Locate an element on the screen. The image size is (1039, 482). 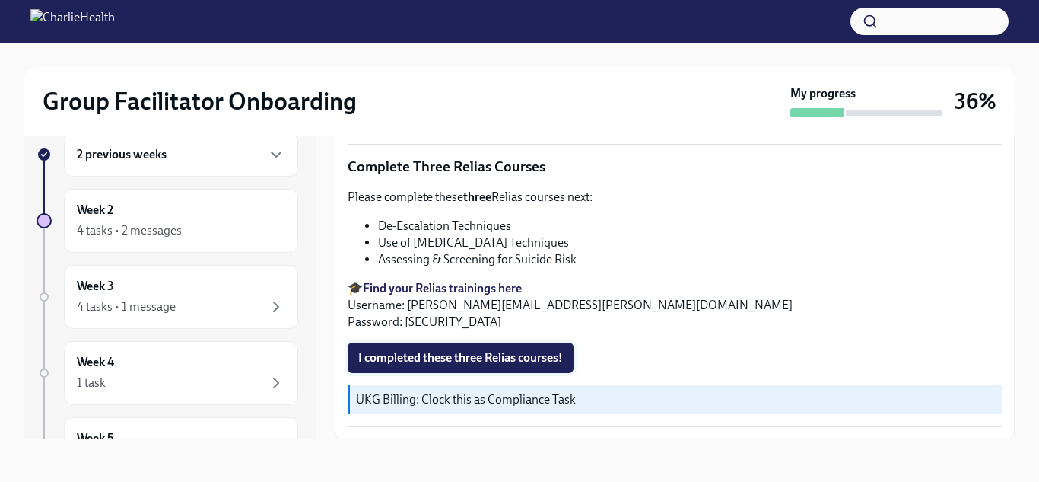
p: Please complete these Relias courses next: is located at coordinates (675, 197).